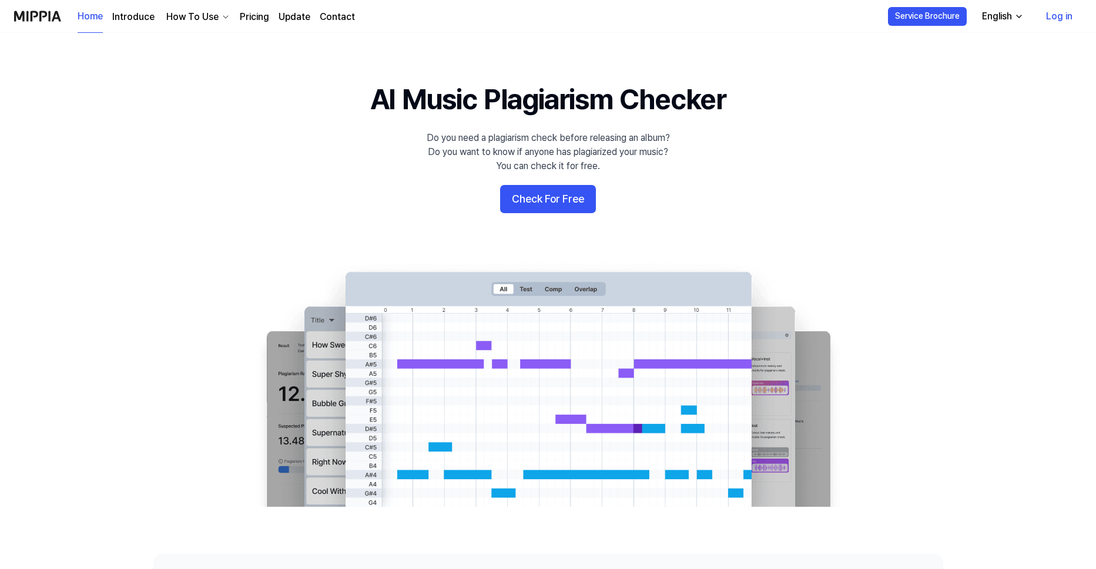 The width and height of the screenshot is (1096, 569). What do you see at coordinates (254, 17) in the screenshot?
I see `a: Pricing` at bounding box center [254, 17].